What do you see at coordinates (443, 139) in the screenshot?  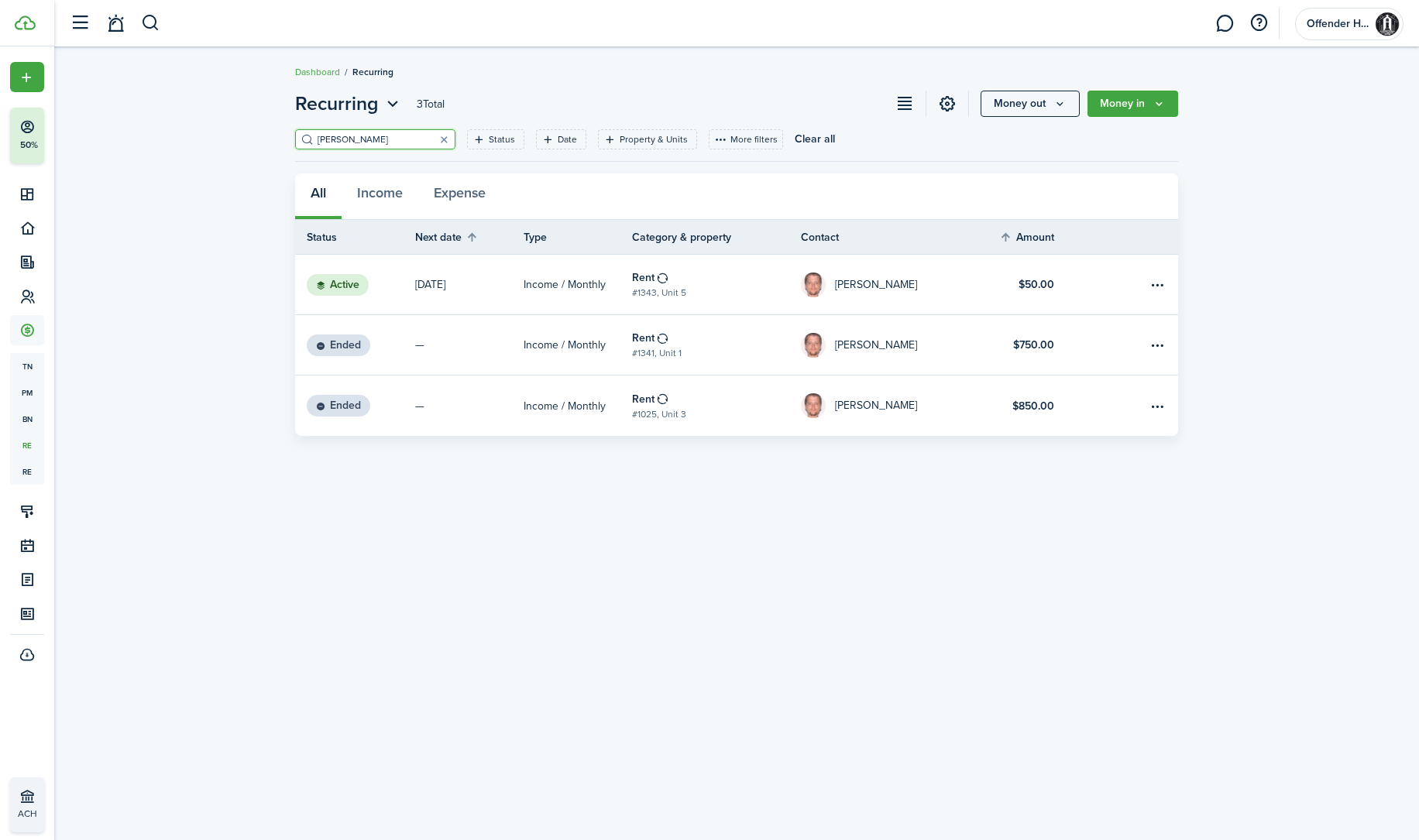 I see `button: Clear search` at bounding box center [443, 139].